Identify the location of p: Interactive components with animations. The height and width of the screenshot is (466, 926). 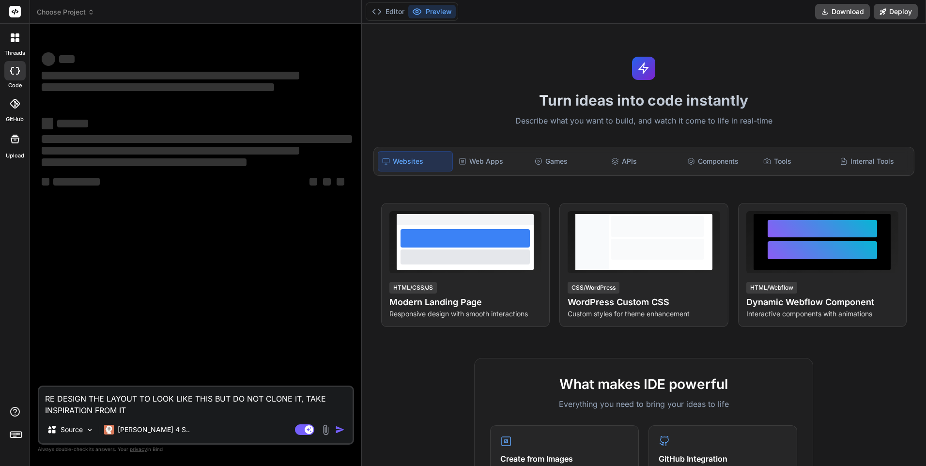
(822, 314).